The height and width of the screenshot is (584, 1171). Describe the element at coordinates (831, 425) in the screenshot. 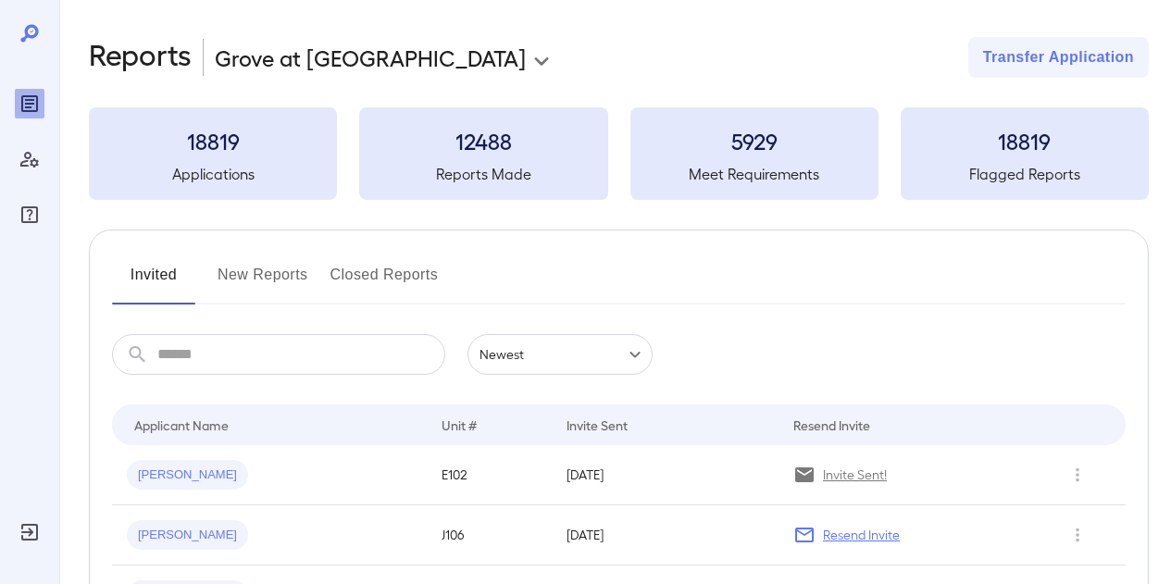

I see `div: Resend Invite` at that location.